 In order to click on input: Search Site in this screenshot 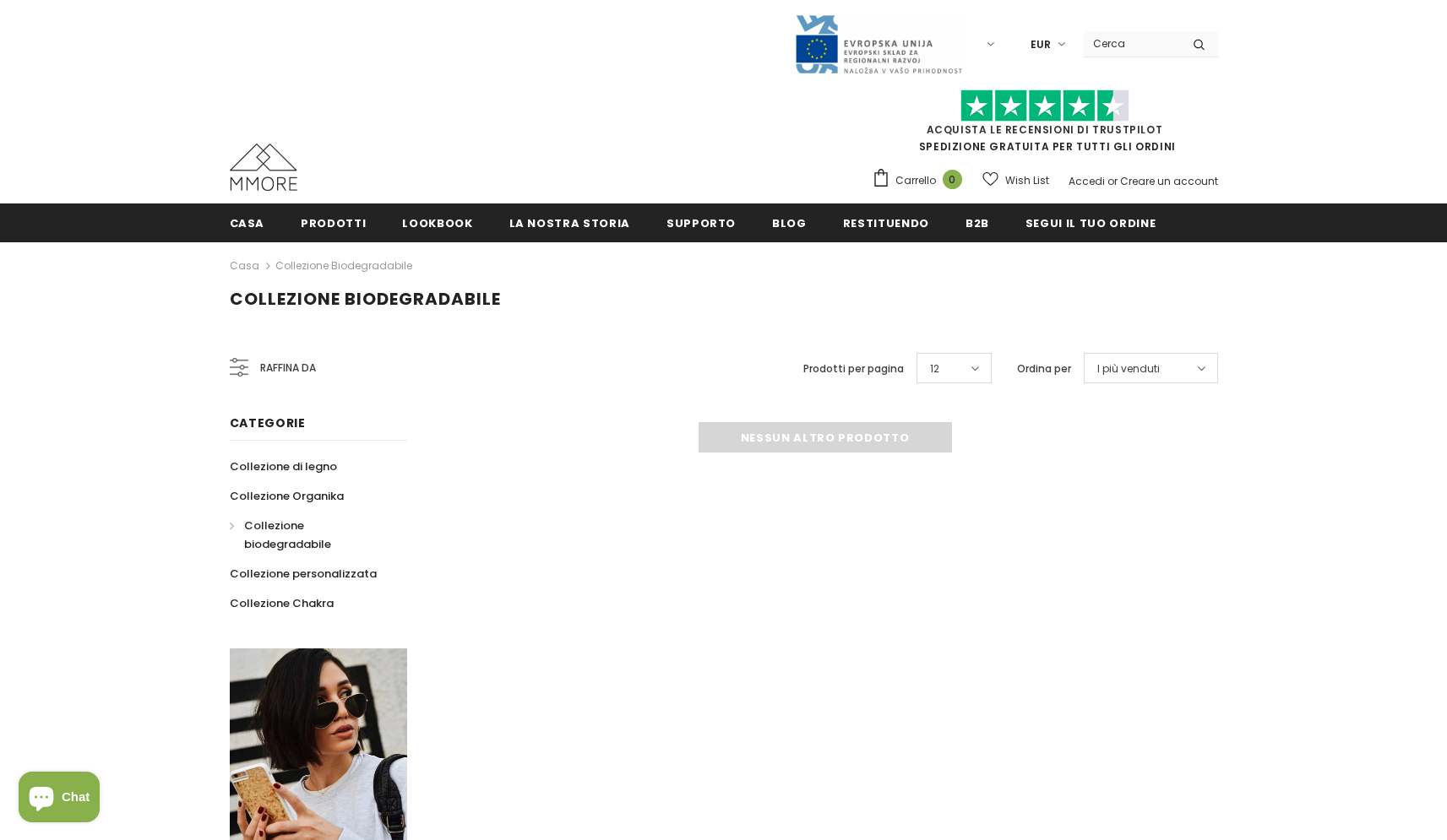, I will do `click(1131, 43)`.